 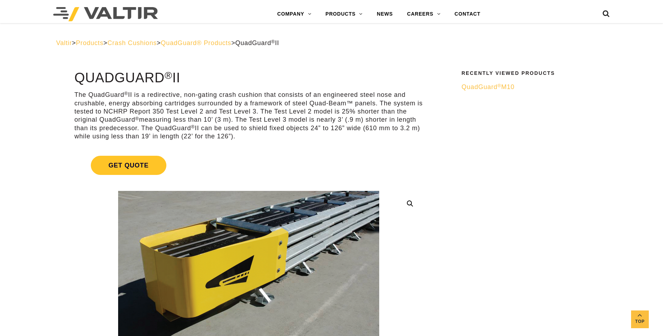 I want to click on p: The QuadGuard II is a redirective, non-gating crash cushion that consists of an engineered steel ..., so click(x=249, y=116).